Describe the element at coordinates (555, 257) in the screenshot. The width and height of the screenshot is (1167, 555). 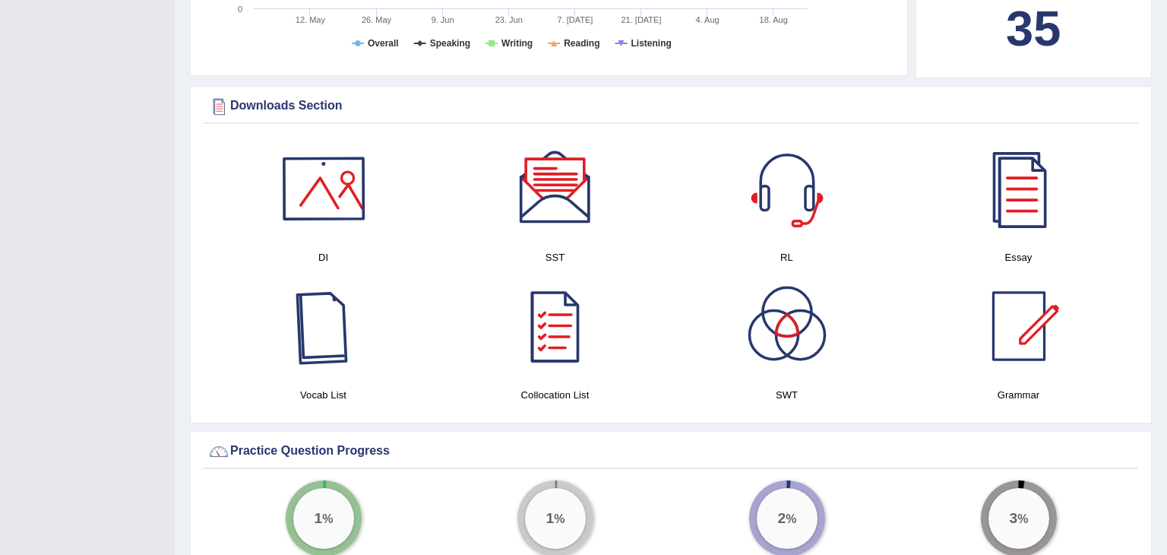
I see `h4: SST` at that location.